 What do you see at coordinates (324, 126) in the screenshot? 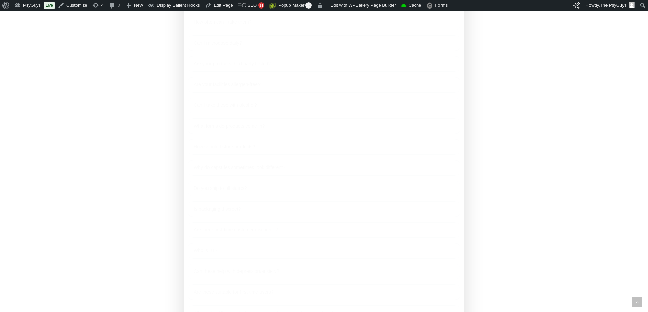
I see `a: What forms do products come in?` at bounding box center [324, 126].